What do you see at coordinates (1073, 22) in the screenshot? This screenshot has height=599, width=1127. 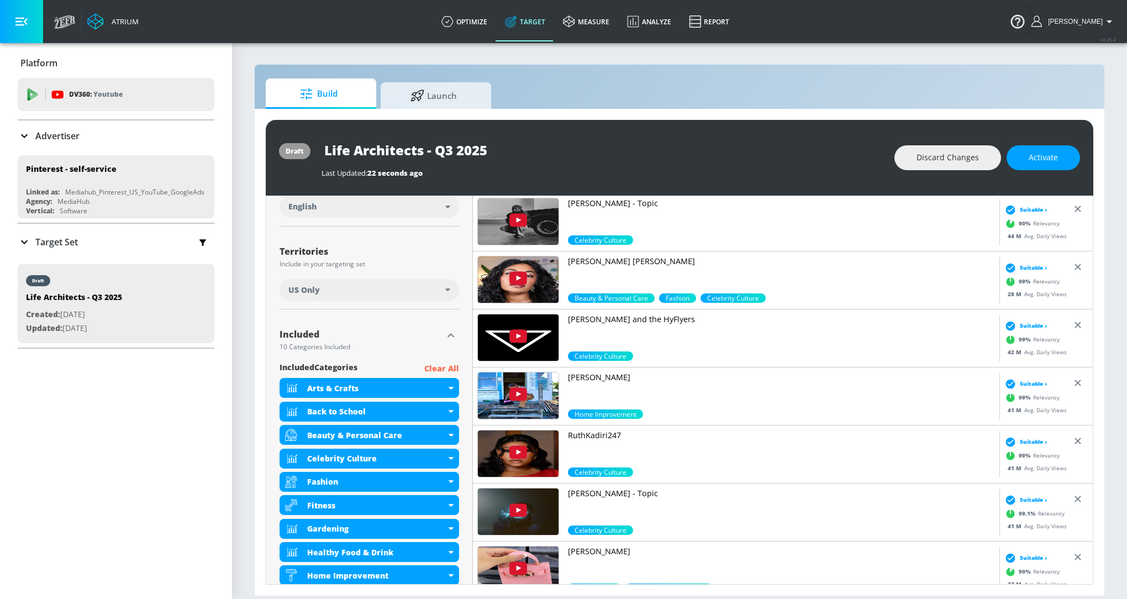 I see `span: login as: veronica.hernandez@zefr.com` at bounding box center [1073, 22].